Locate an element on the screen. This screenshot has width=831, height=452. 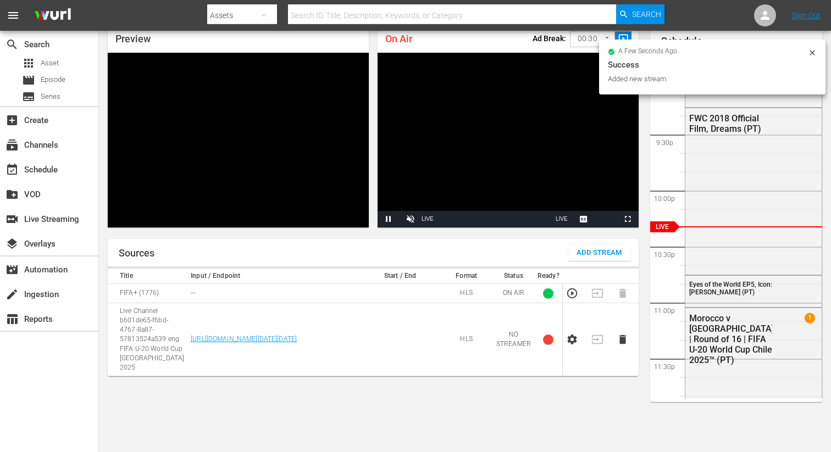
th: Title is located at coordinates (147, 276).